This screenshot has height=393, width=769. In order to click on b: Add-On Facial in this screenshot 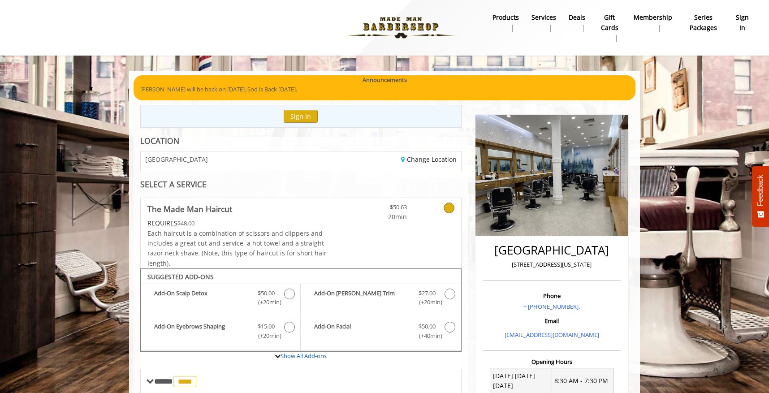, I will do `click(362, 331)`.